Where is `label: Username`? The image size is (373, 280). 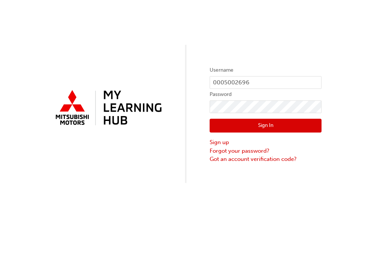
label: Username is located at coordinates (266, 70).